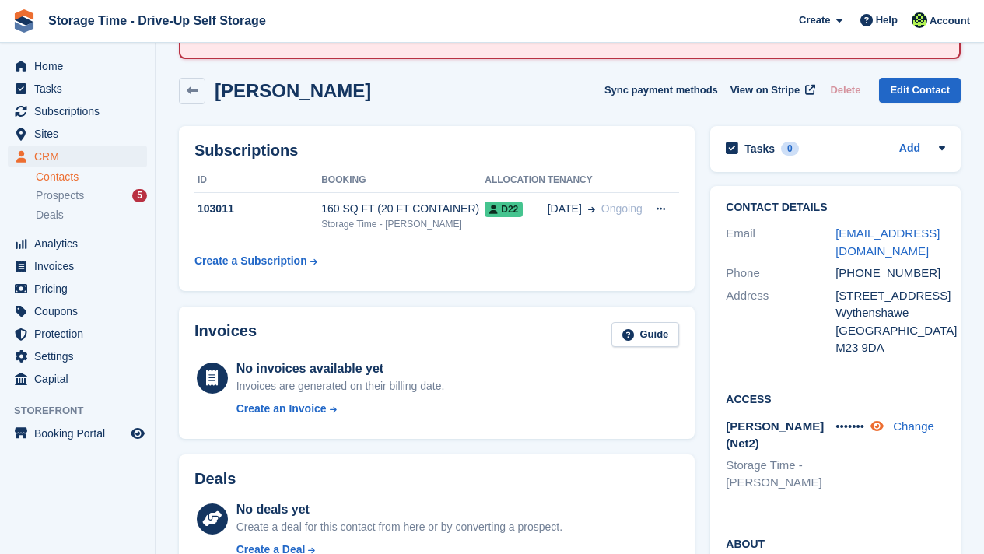  I want to click on span: Settings, so click(81, 356).